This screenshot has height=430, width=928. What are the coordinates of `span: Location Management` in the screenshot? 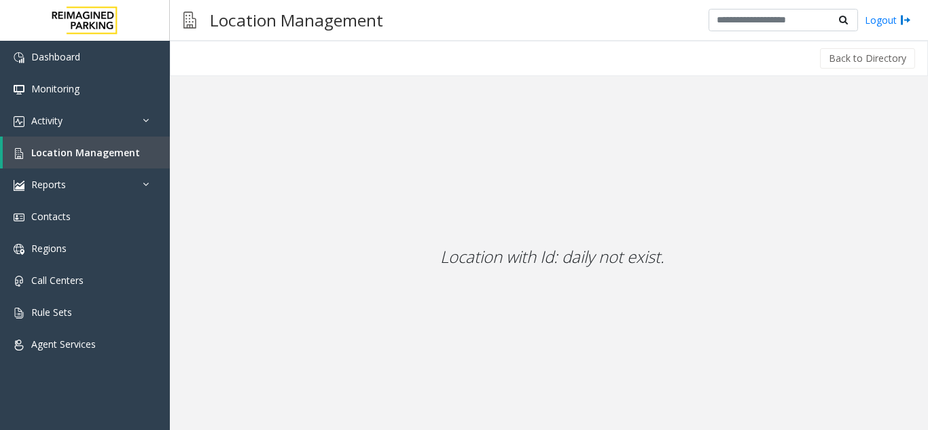 It's located at (86, 152).